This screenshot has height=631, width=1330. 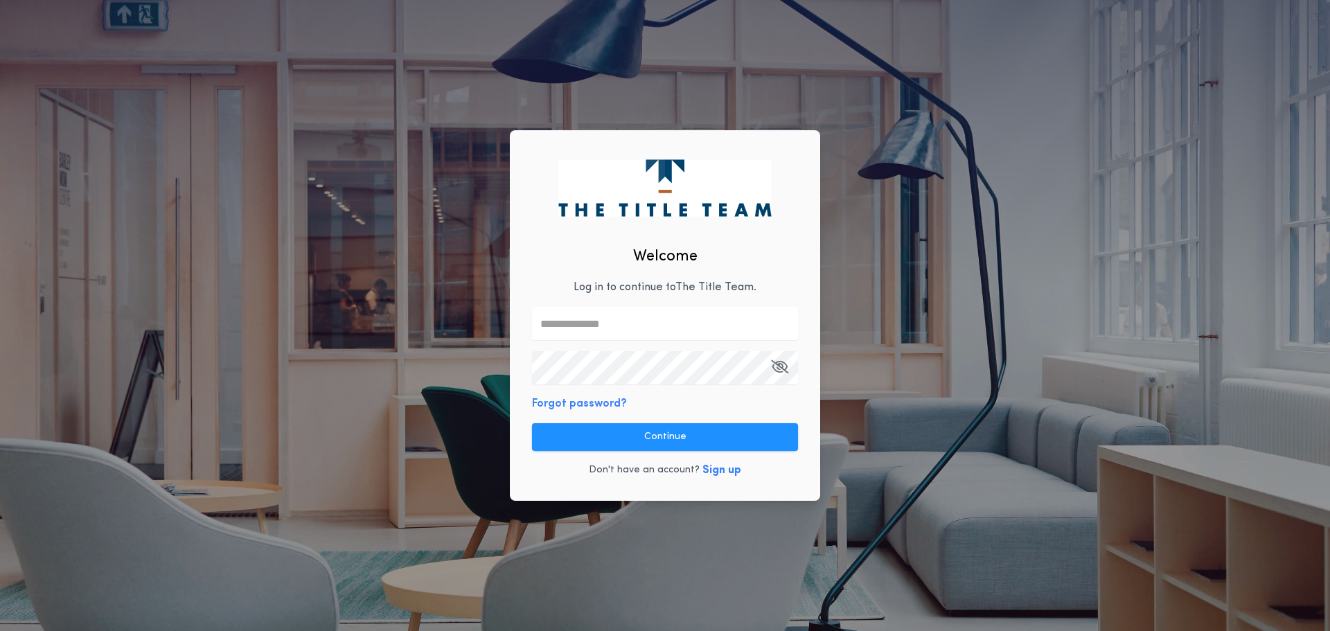 What do you see at coordinates (665, 287) in the screenshot?
I see `p: Log in to continue to The Title Team .` at bounding box center [665, 287].